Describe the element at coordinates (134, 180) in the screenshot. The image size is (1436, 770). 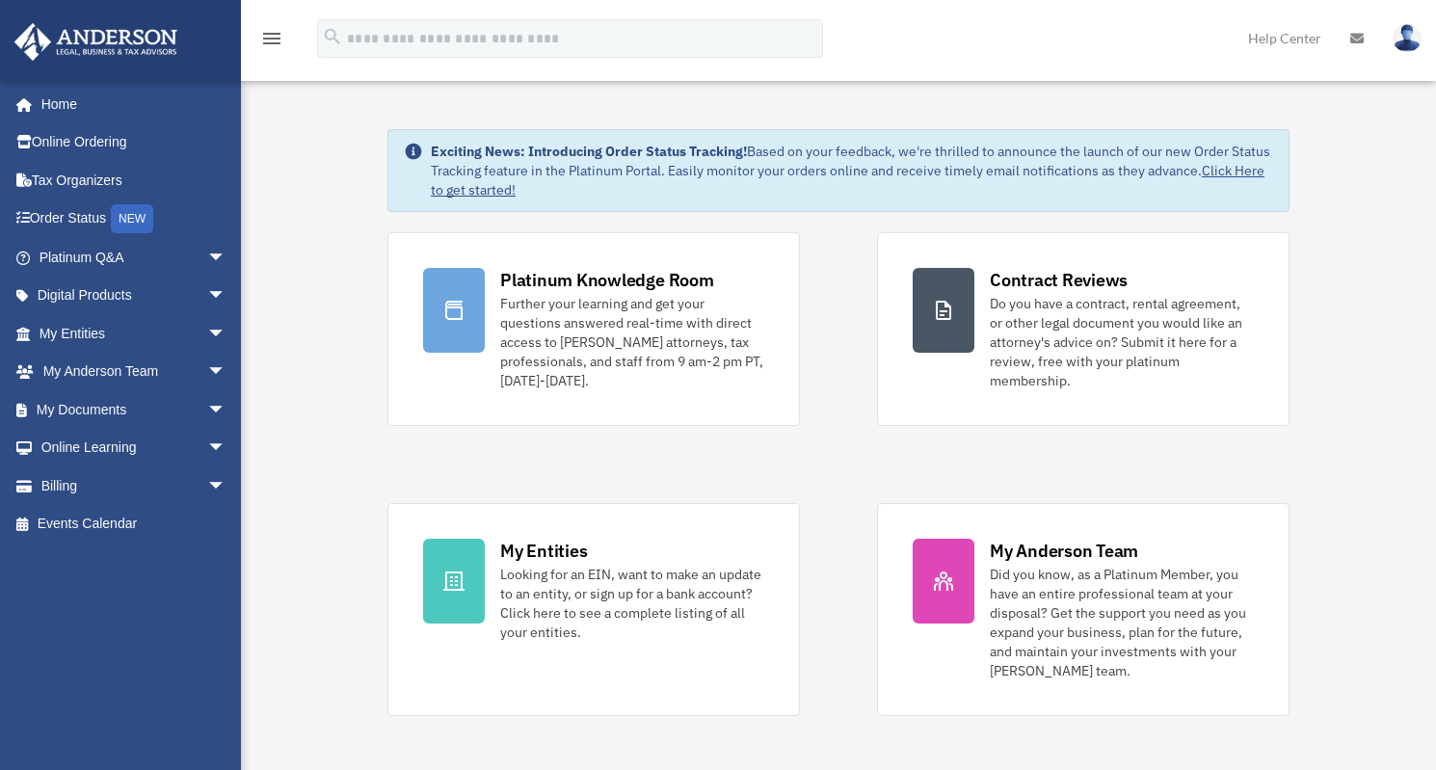
I see `a: Tax Organizers` at that location.